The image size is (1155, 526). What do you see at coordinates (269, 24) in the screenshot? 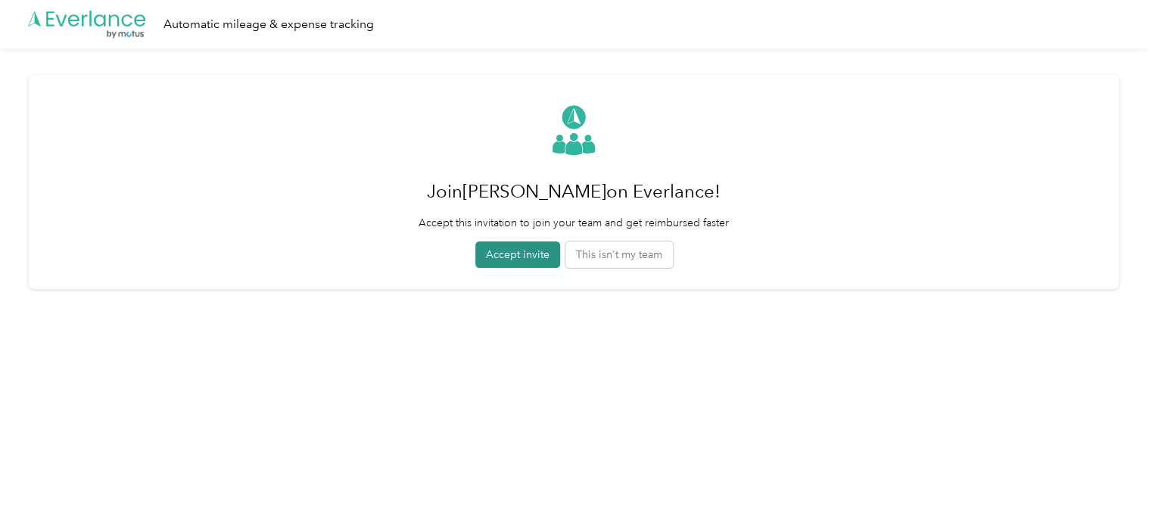
I see `div: Automatic mileage & expense tracking` at bounding box center [269, 24].